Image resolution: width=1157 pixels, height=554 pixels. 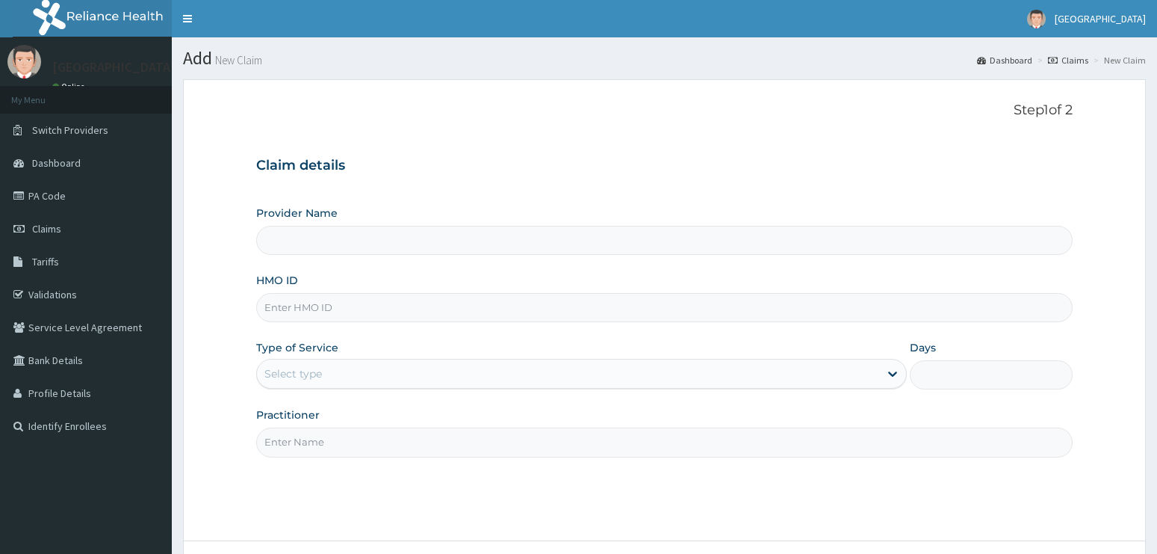 What do you see at coordinates (297, 213) in the screenshot?
I see `label: Provider Name` at bounding box center [297, 213].